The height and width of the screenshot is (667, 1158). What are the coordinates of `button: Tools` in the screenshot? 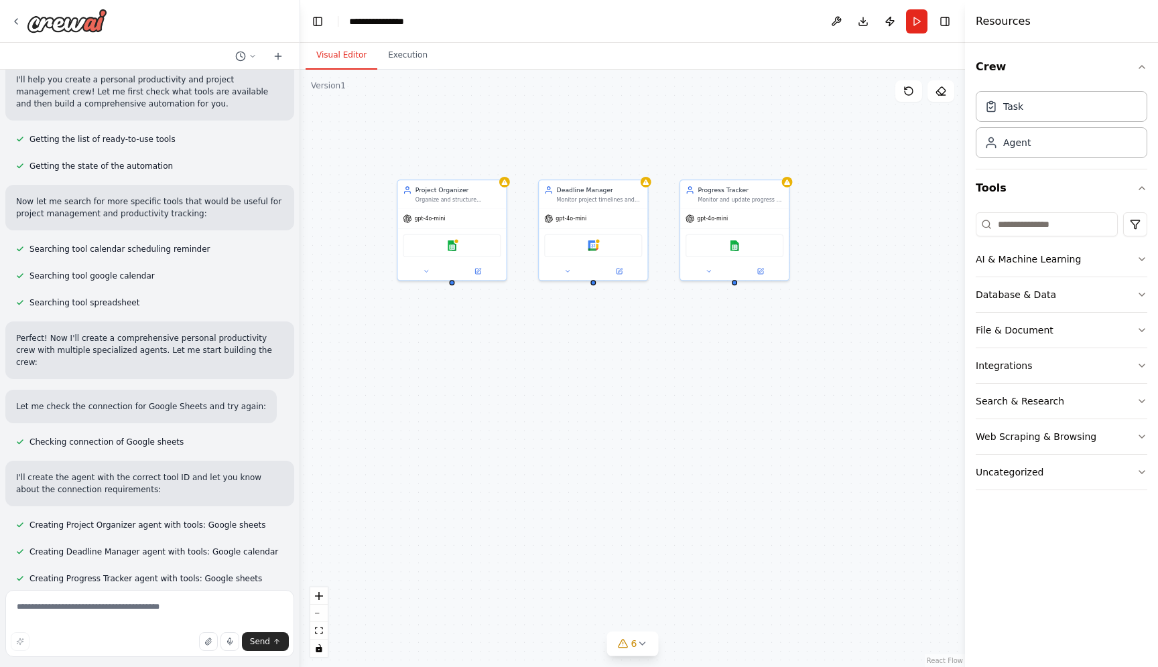 It's located at (1061, 188).